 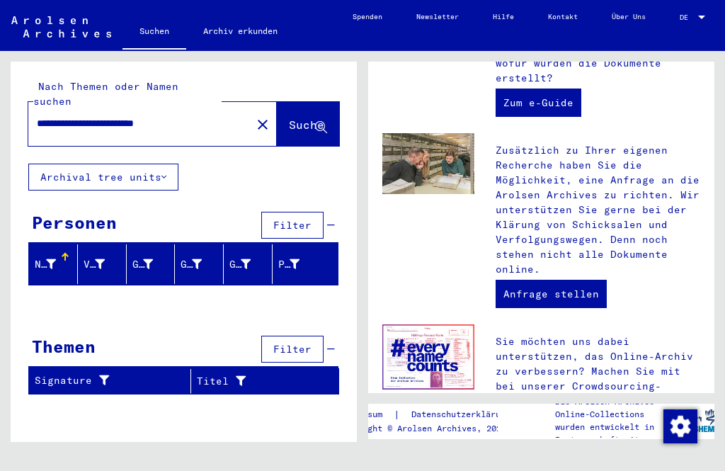 I want to click on p: wurden entwickelt in Partnerschaft mit, so click(x=613, y=433).